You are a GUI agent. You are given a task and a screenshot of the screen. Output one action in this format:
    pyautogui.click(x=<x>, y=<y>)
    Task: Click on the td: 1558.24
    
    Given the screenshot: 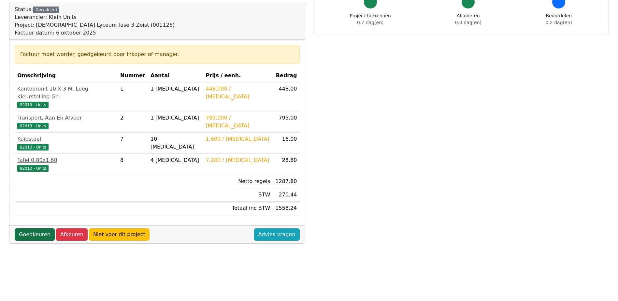 What is the action you would take?
    pyautogui.click(x=286, y=208)
    